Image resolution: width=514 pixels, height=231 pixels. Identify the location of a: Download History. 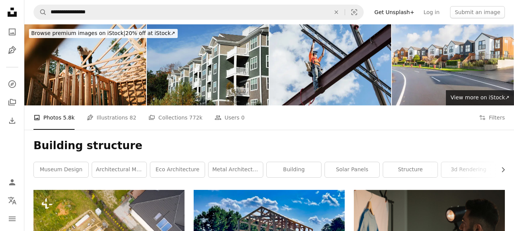
(12, 121).